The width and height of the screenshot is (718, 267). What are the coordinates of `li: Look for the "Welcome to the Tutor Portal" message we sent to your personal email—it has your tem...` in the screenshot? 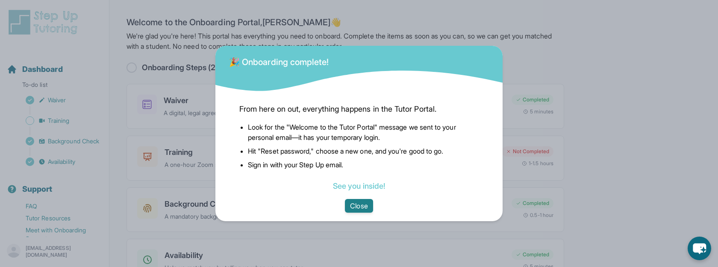 It's located at (363, 132).